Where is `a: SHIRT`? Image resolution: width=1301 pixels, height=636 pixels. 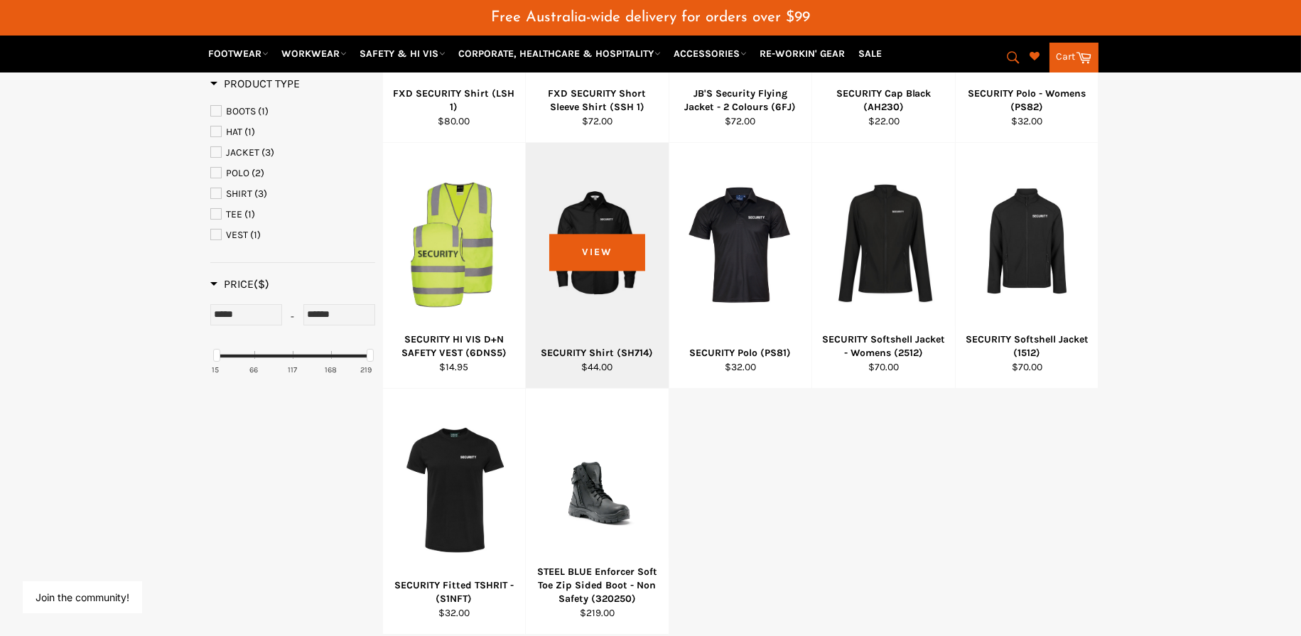
a: SHIRT is located at coordinates (293, 194).